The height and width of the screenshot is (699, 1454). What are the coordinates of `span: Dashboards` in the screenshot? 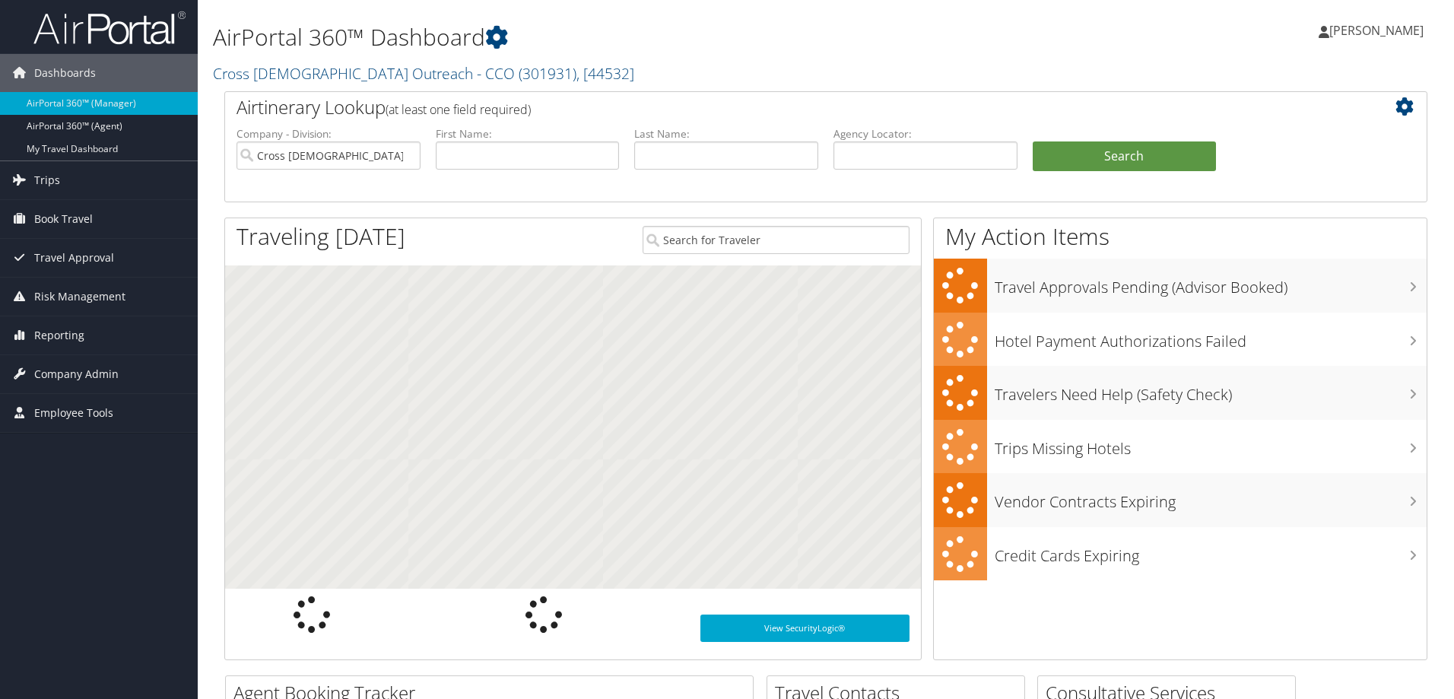 It's located at (65, 73).